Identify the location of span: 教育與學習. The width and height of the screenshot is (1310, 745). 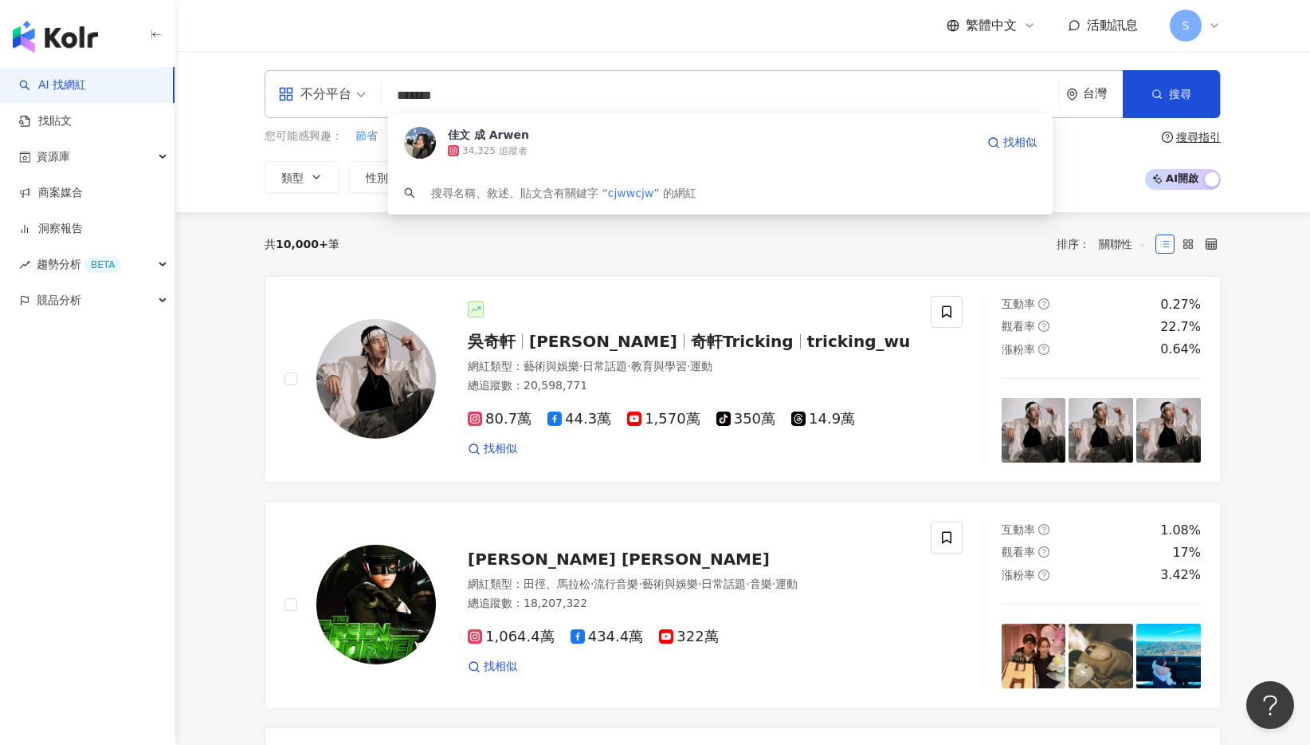
(659, 366).